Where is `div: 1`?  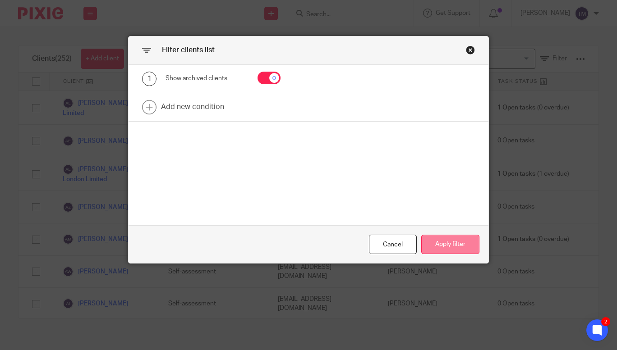
div: 1 is located at coordinates (149, 79).